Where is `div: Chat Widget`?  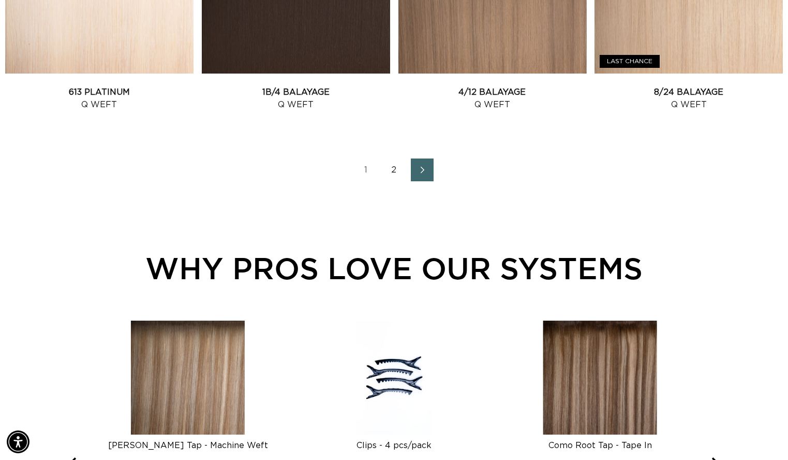
div: Chat Widget is located at coordinates (762, 435).